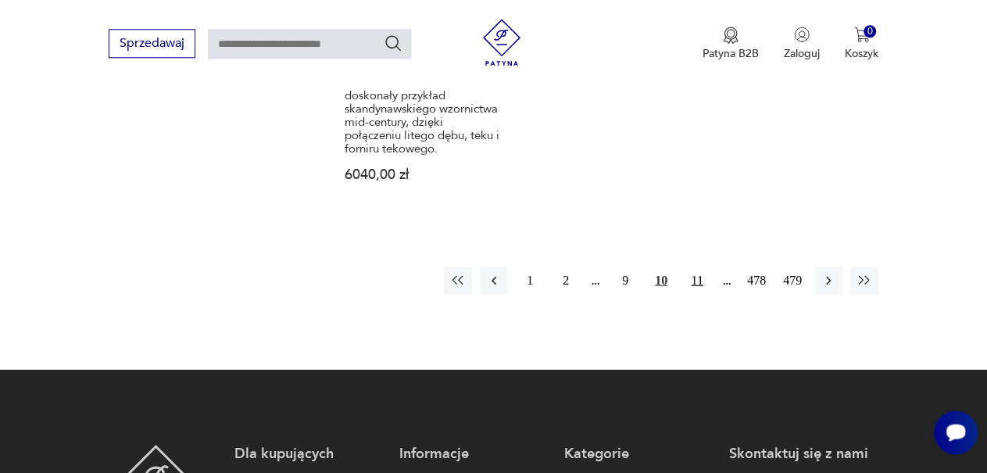  I want to click on button: Patyna B2B, so click(731, 44).